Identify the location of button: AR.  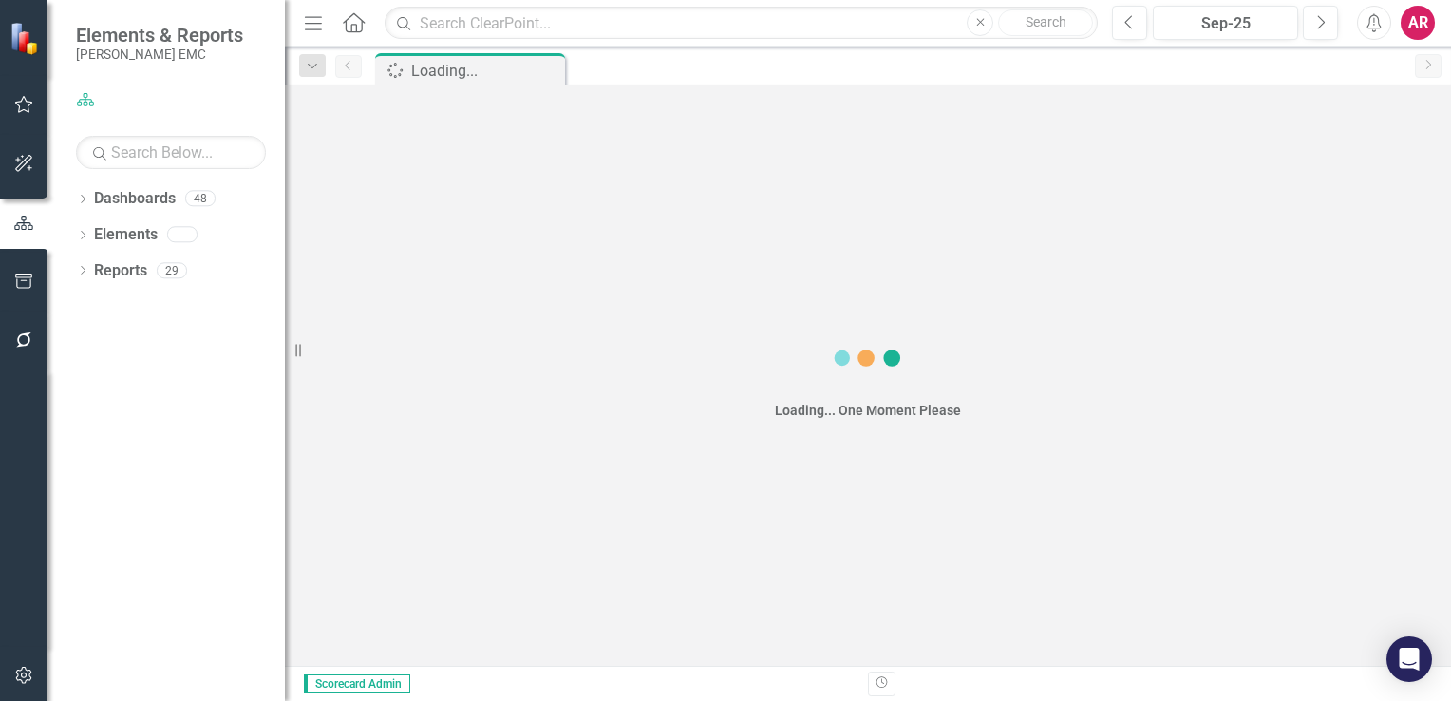
(1418, 23).